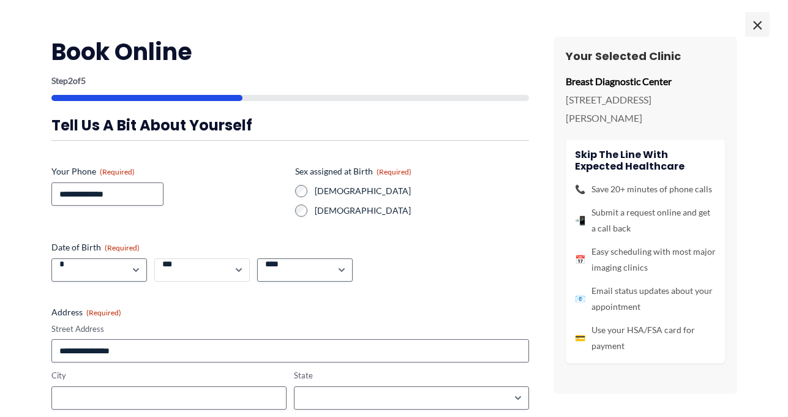 The height and width of the screenshot is (417, 788). Describe the element at coordinates (645, 160) in the screenshot. I see `h4: Skip the line with Expected Healthcare` at that location.